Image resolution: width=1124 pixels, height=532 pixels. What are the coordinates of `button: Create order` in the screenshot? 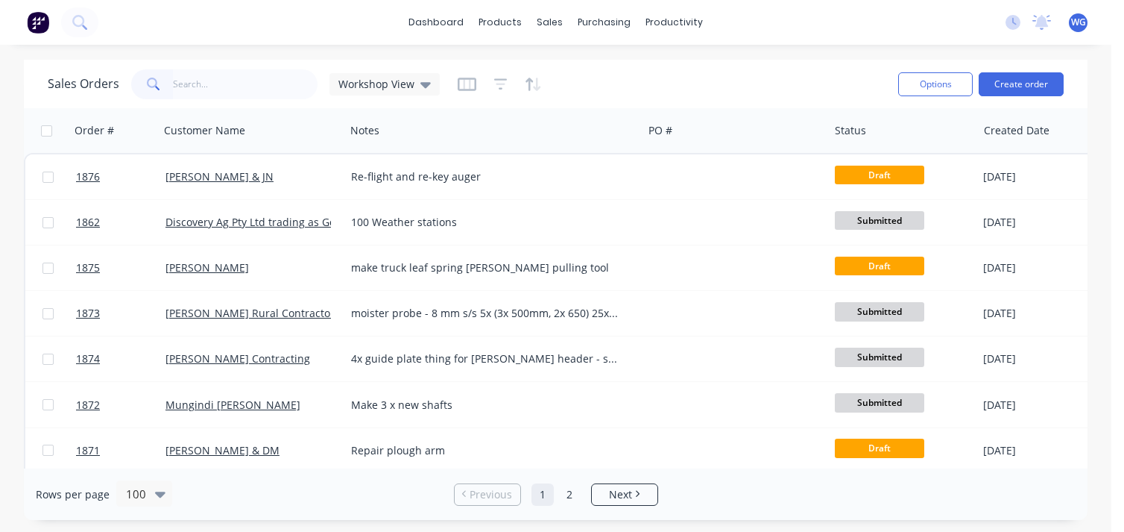 It's located at (1021, 84).